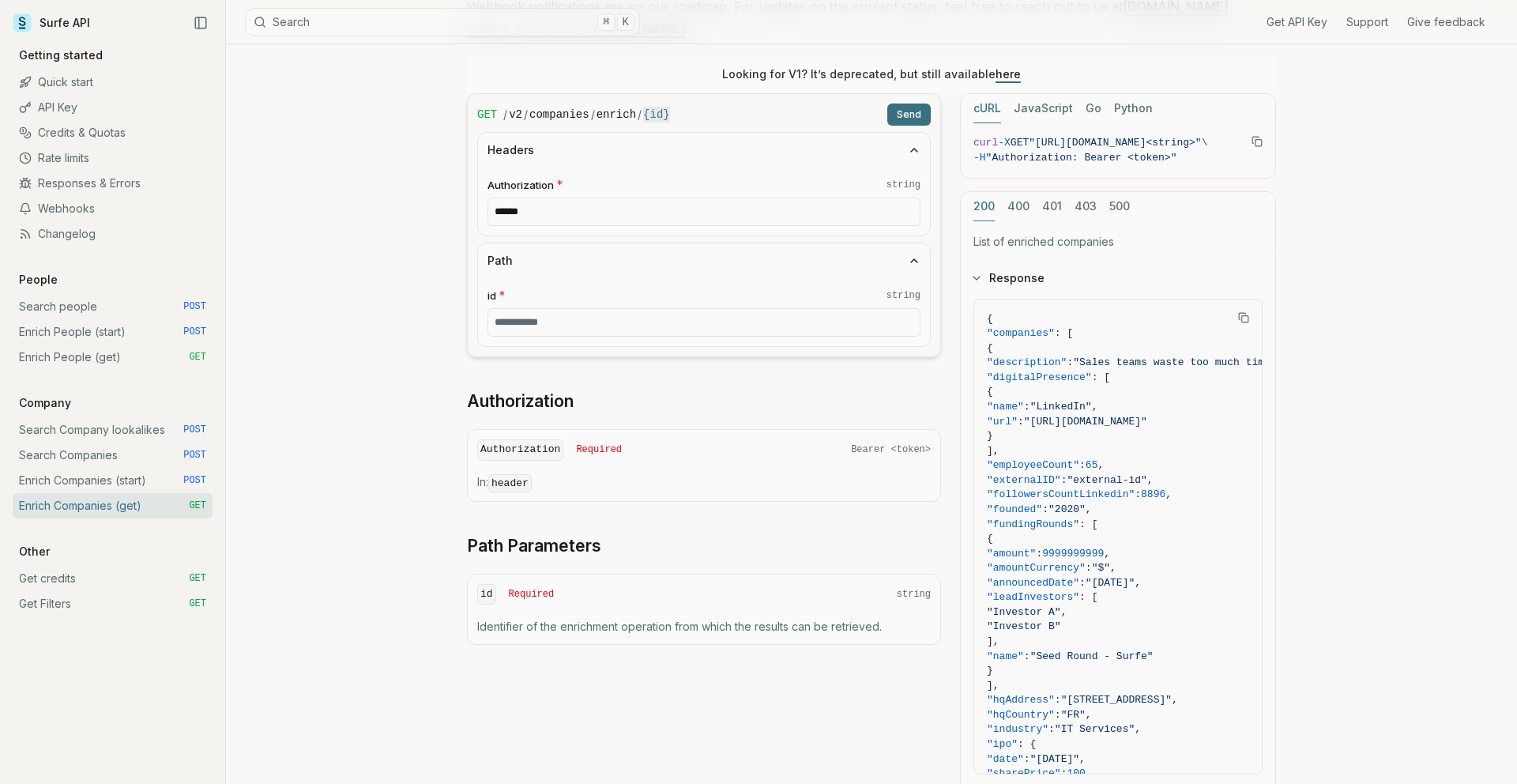 The image size is (1517, 784). What do you see at coordinates (1446, 22) in the screenshot?
I see `a: Give feedback` at bounding box center [1446, 22].